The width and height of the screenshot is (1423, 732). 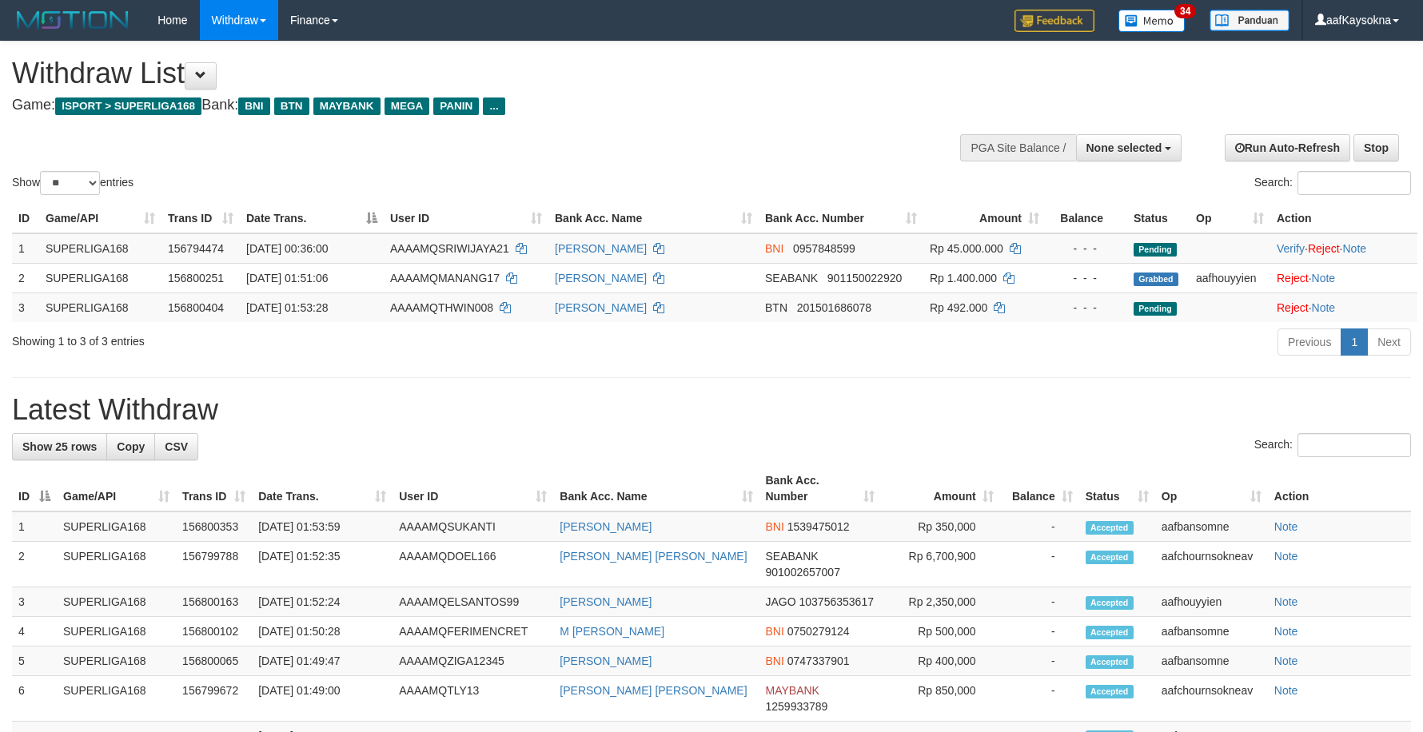 What do you see at coordinates (213, 661) in the screenshot?
I see `td: 156800065` at bounding box center [213, 661].